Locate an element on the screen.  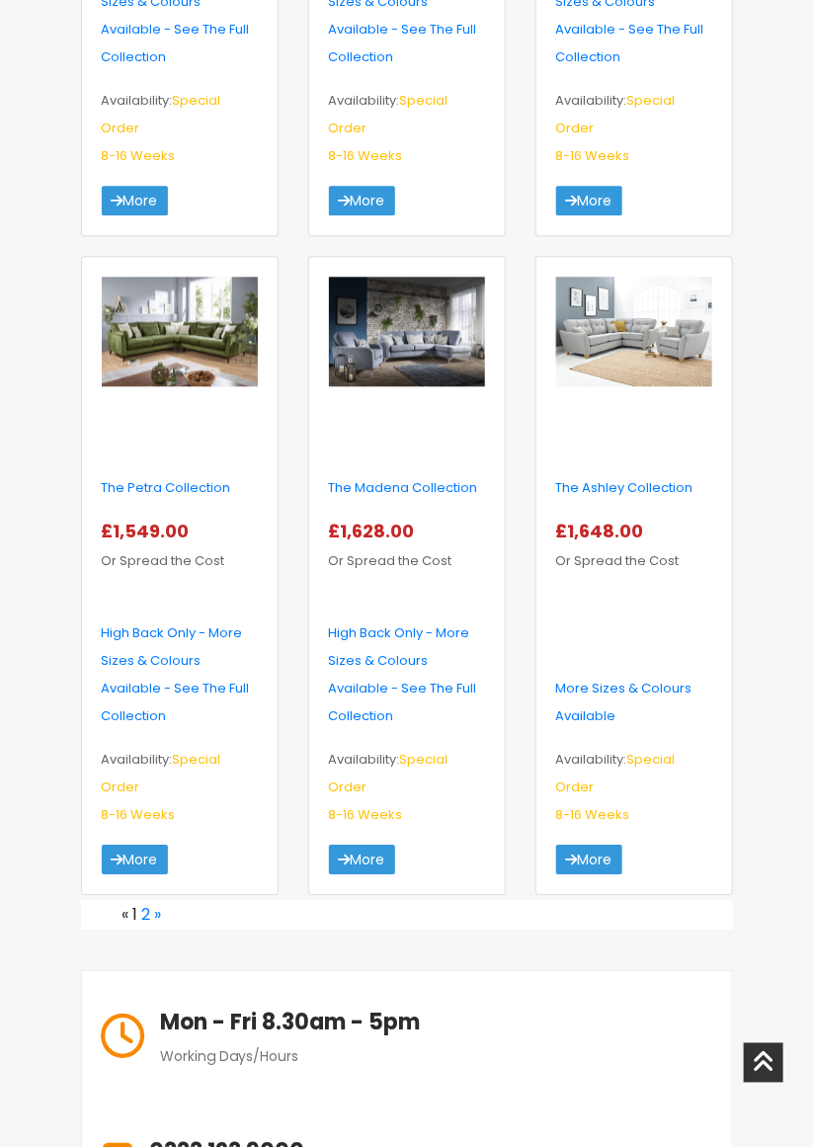
p: More Sizes & Colours Available is located at coordinates (634, 703).